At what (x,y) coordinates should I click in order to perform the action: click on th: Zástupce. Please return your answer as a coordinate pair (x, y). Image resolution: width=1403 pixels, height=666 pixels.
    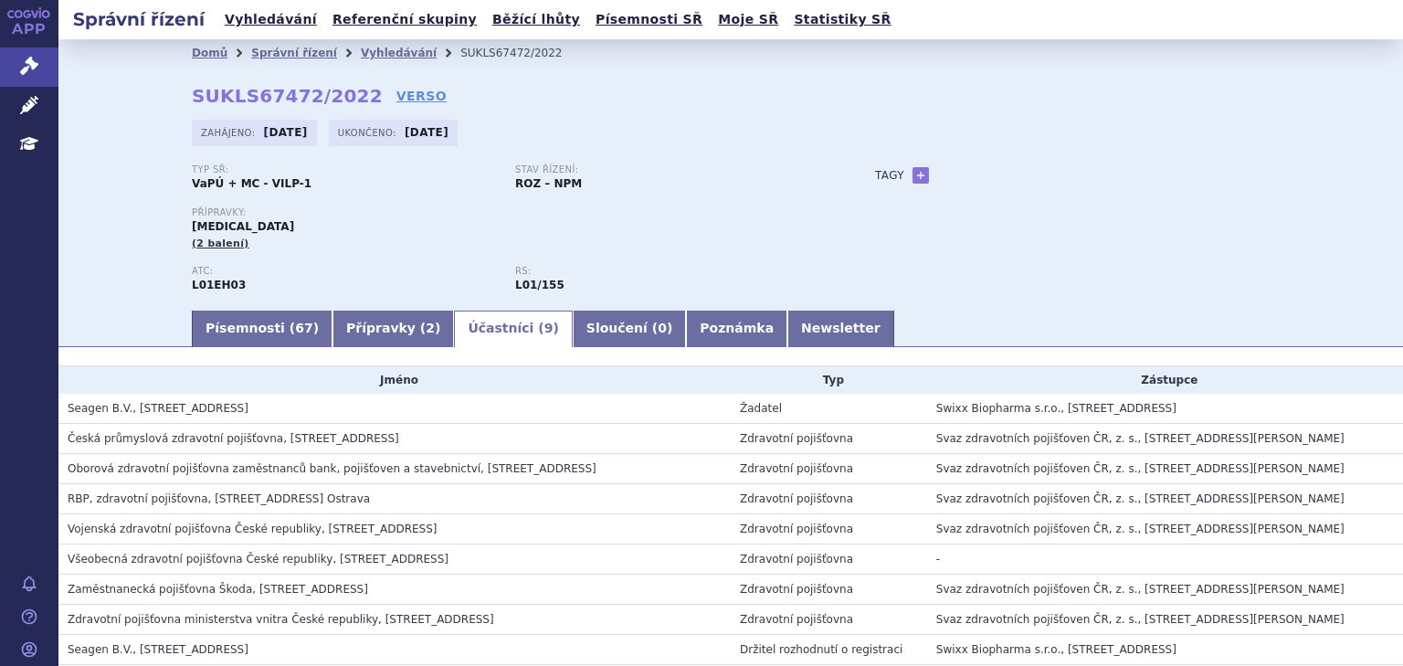
    Looking at the image, I should click on (1164, 380).